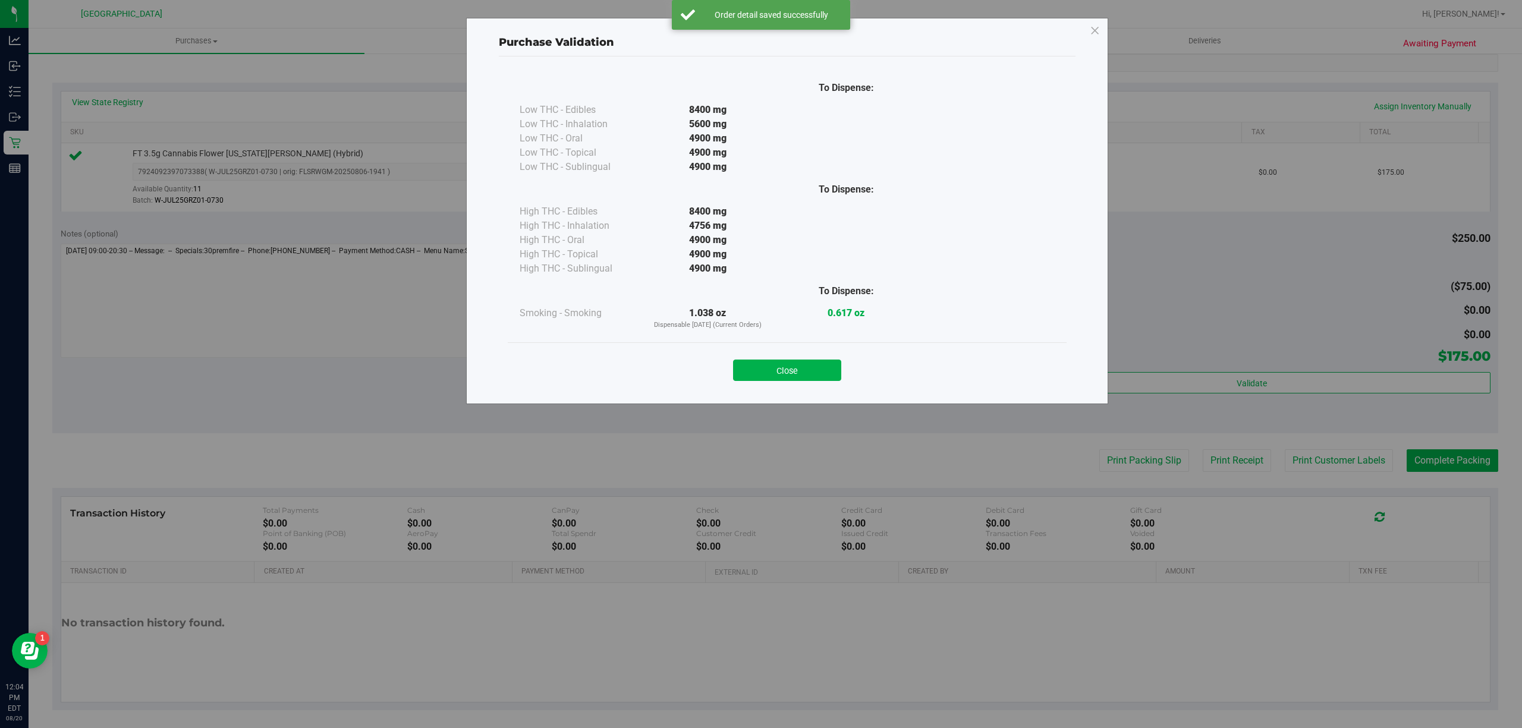 The width and height of the screenshot is (1522, 728). Describe the element at coordinates (579, 313) in the screenshot. I see `div: Smoking - Smoking` at that location.